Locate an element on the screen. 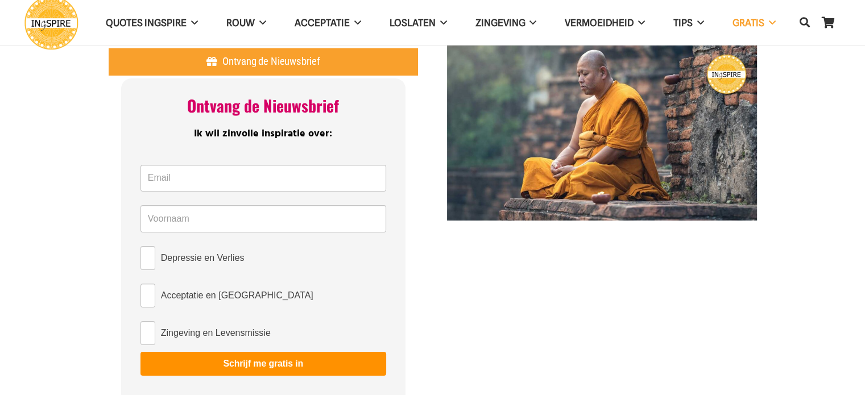 The height and width of the screenshot is (395, 865). input: Depressie en Verlies is located at coordinates (148, 258).